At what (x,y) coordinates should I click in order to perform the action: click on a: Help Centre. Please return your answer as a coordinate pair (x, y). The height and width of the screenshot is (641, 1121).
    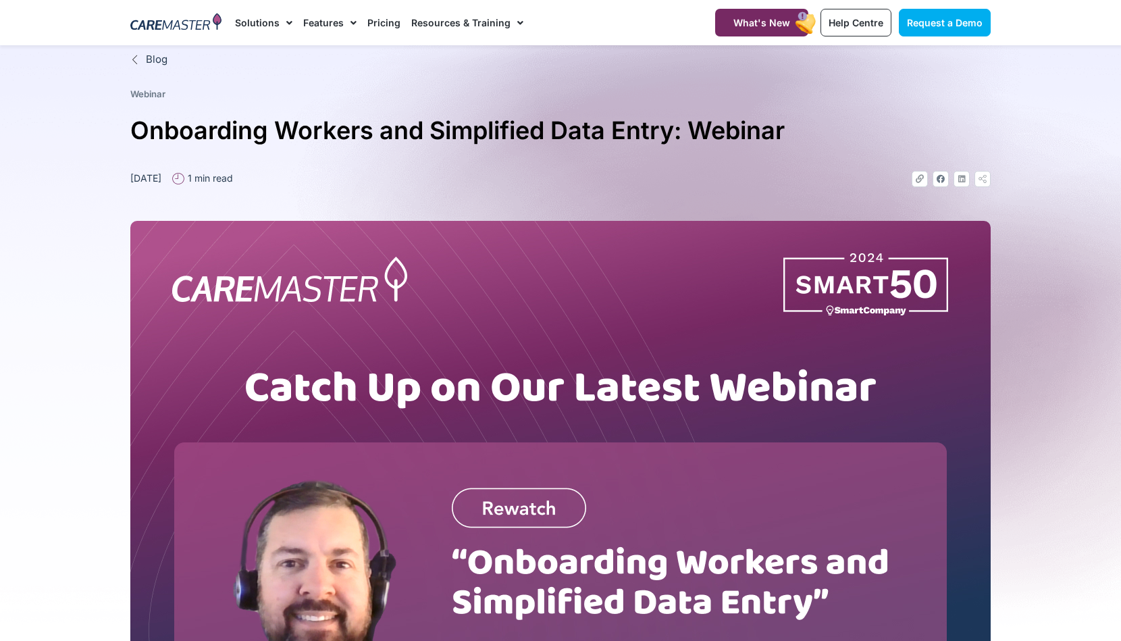
    Looking at the image, I should click on (855, 22).